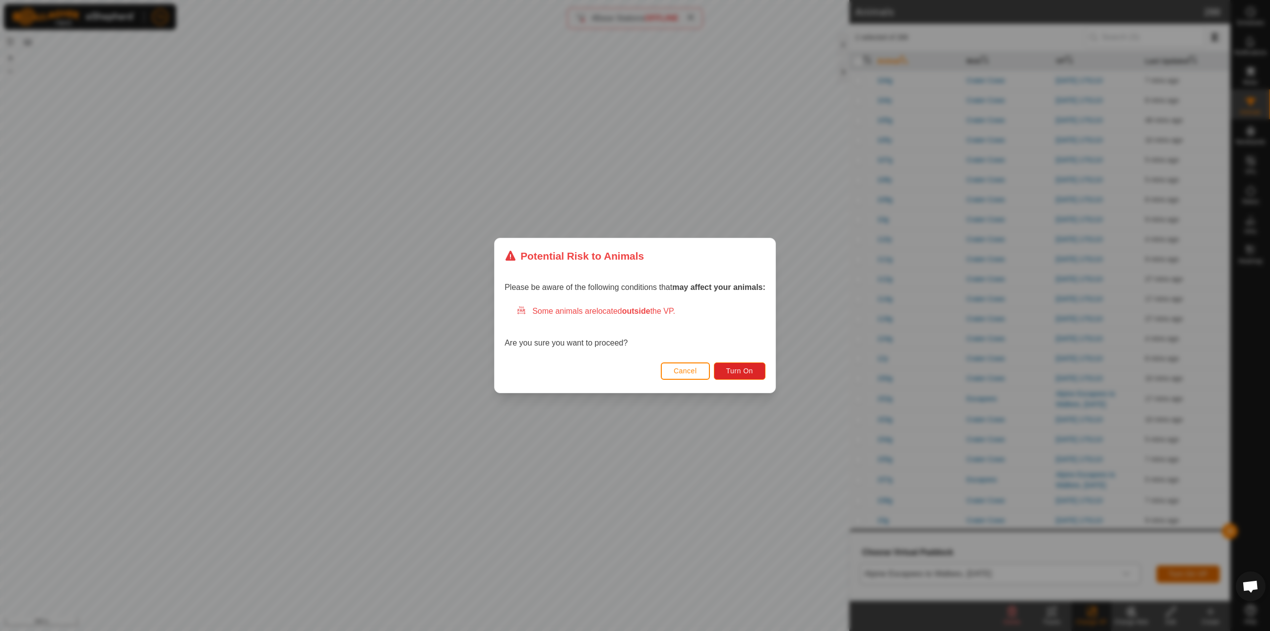  Describe the element at coordinates (636, 311) in the screenshot. I see `strong: outside` at that location.